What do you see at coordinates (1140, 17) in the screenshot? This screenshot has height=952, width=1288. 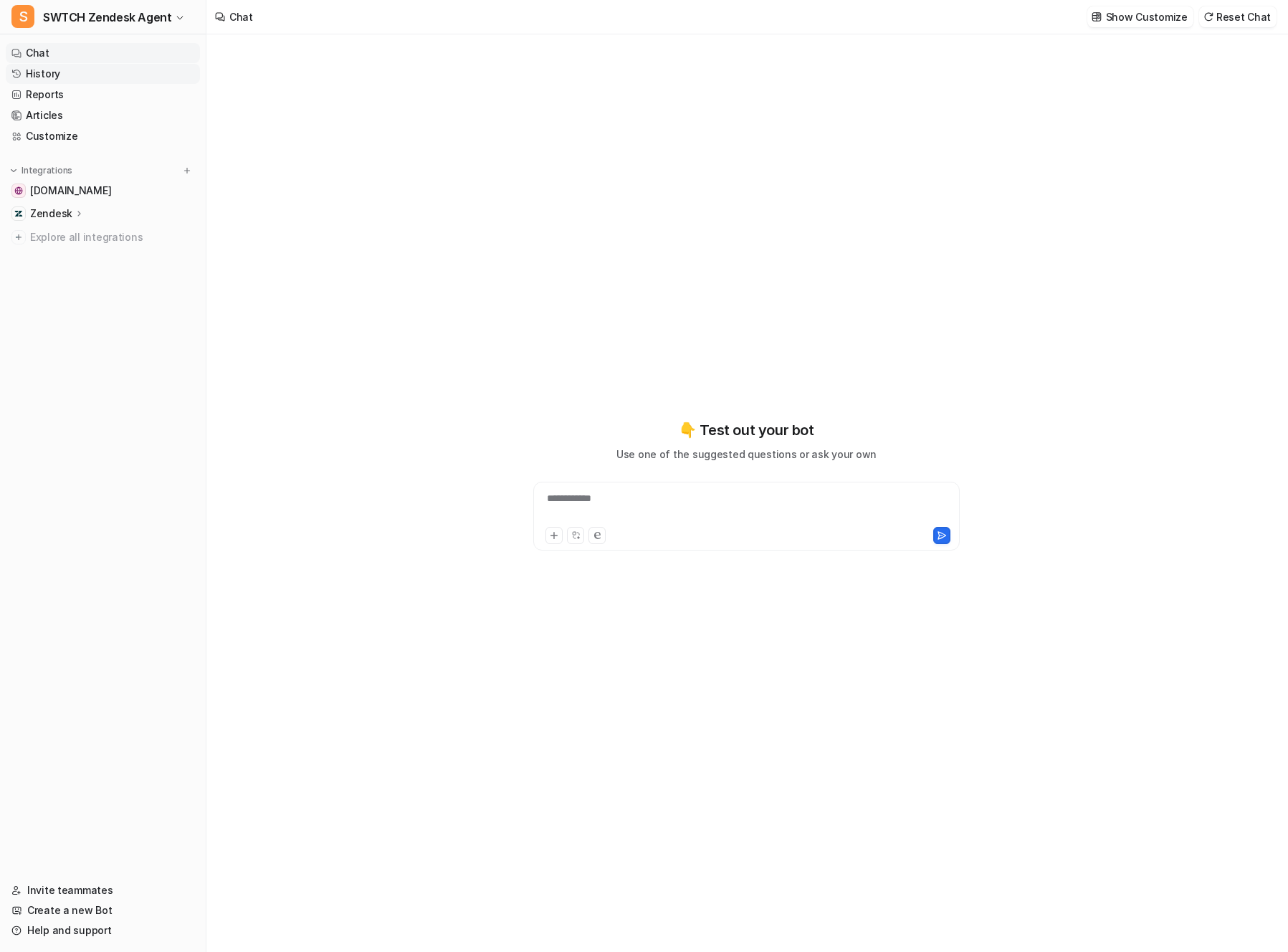 I see `button: Show Customize` at bounding box center [1140, 17].